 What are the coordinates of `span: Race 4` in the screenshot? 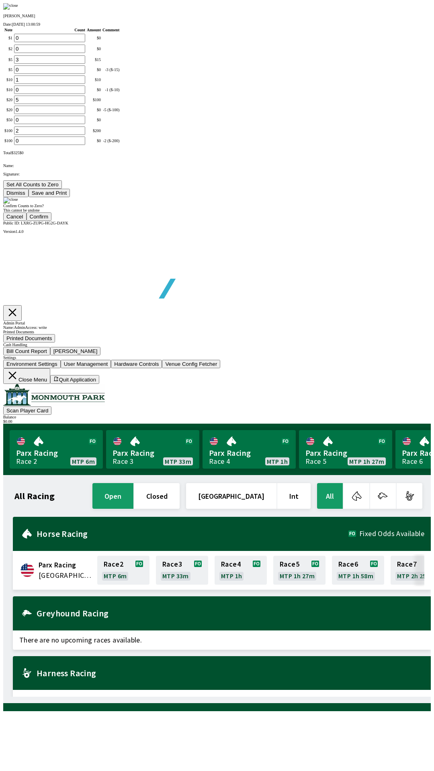 It's located at (231, 564).